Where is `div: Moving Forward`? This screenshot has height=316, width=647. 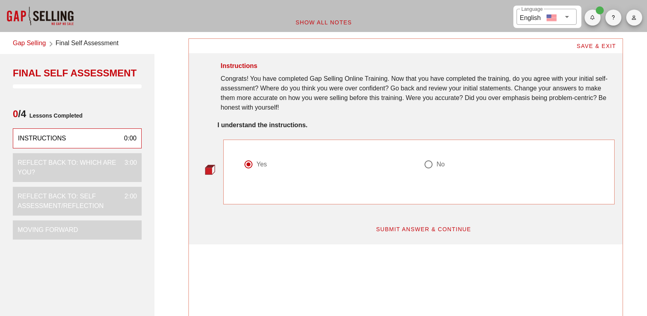
div: Moving Forward is located at coordinates (48, 230).